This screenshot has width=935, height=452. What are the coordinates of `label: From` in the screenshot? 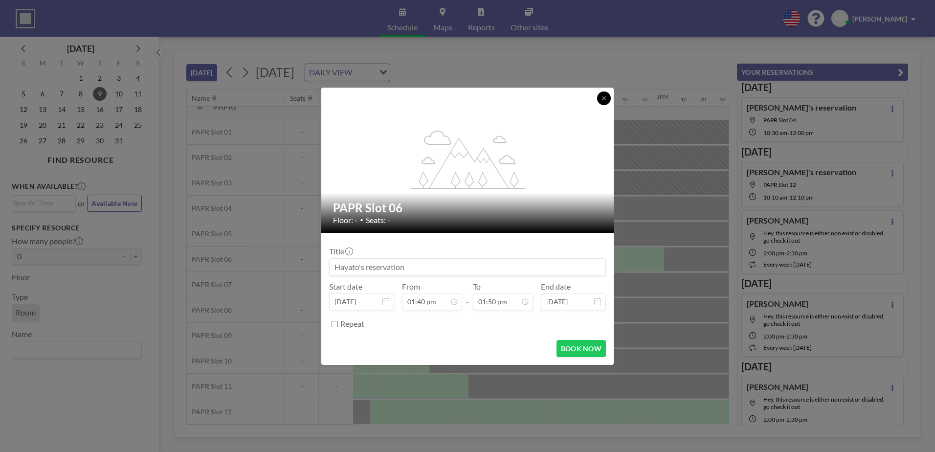 It's located at (411, 286).